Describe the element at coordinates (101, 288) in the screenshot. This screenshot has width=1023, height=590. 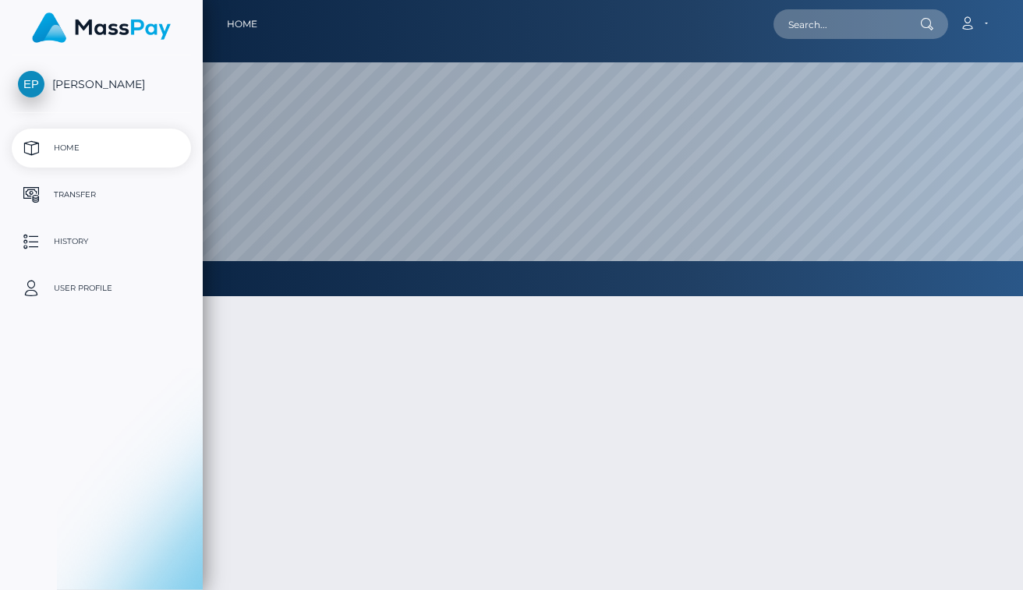
I see `p: User Profile` at that location.